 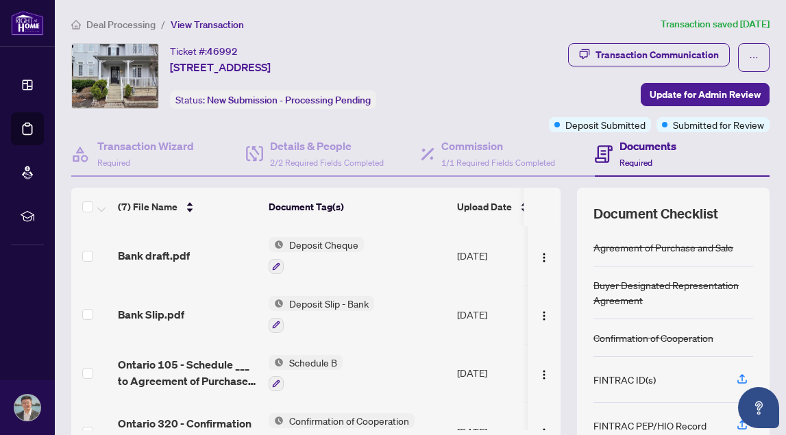 What do you see at coordinates (207, 25) in the screenshot?
I see `span: View Transaction` at bounding box center [207, 25].